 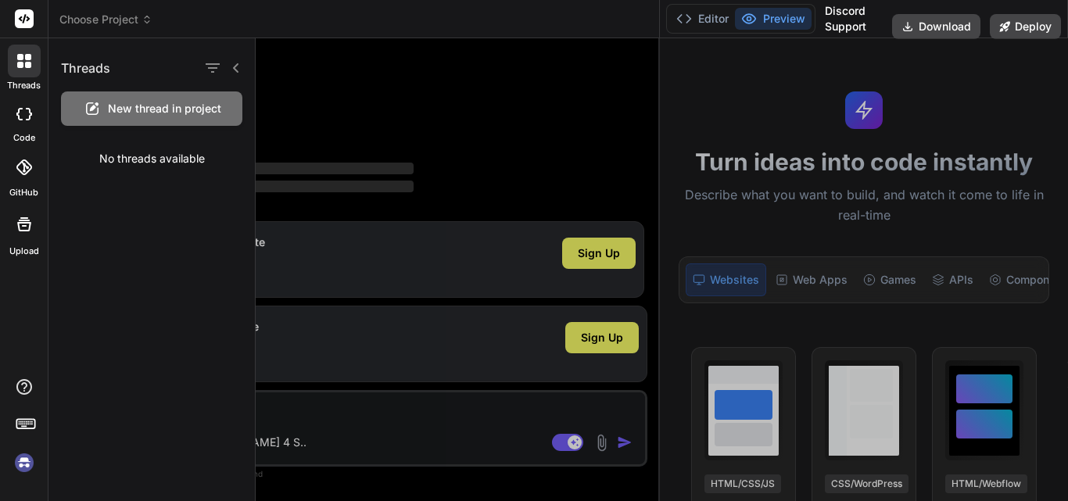 What do you see at coordinates (106, 20) in the screenshot?
I see `span: Choose Project` at bounding box center [106, 20].